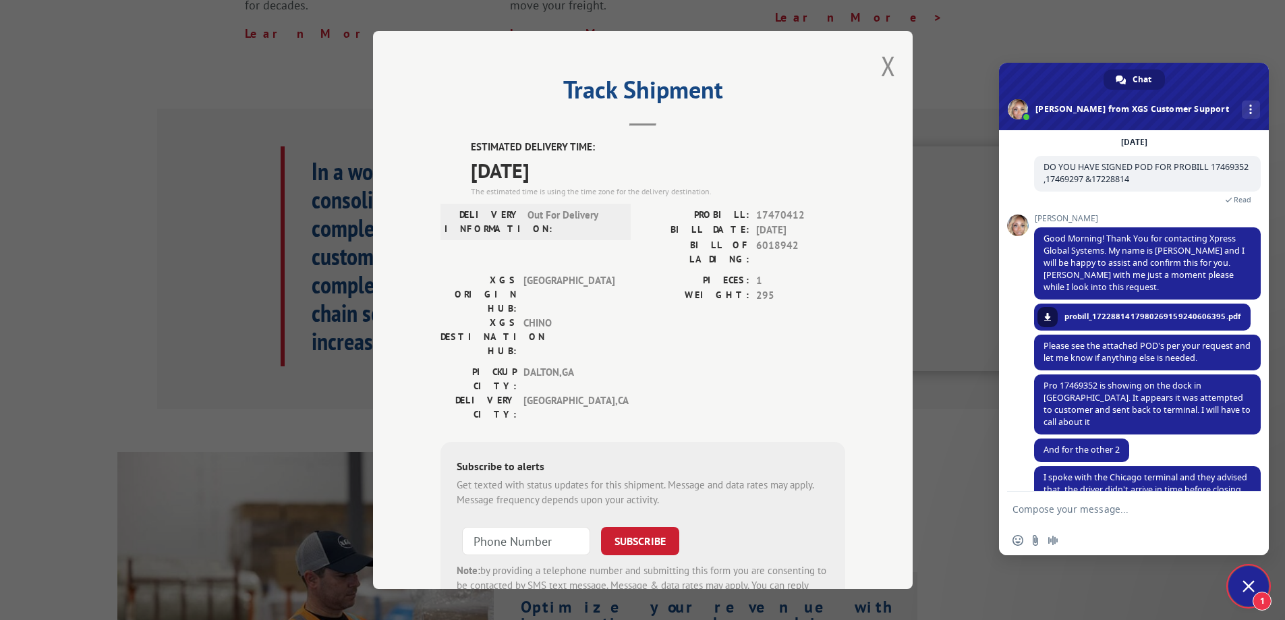 This screenshot has height=620, width=1285. What do you see at coordinates (696, 215) in the screenshot?
I see `label: PROBILL:` at bounding box center [696, 215].